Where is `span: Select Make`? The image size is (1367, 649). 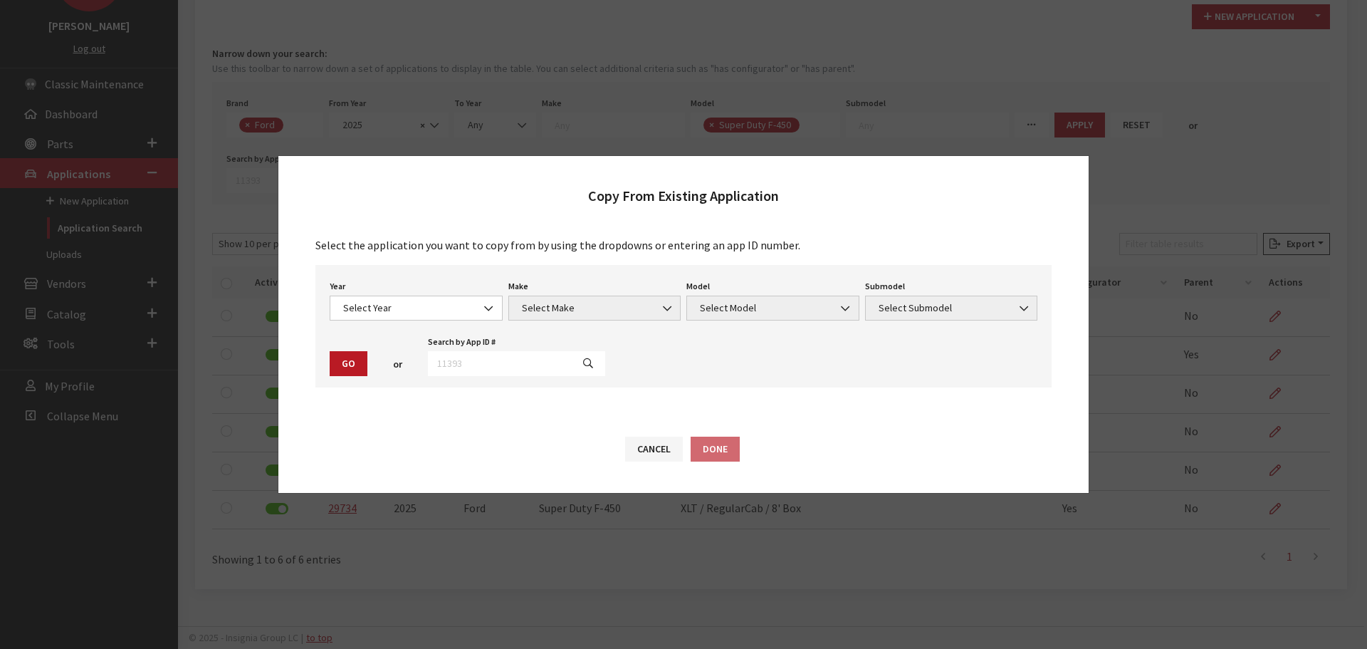
span: Select Make is located at coordinates (595, 308).